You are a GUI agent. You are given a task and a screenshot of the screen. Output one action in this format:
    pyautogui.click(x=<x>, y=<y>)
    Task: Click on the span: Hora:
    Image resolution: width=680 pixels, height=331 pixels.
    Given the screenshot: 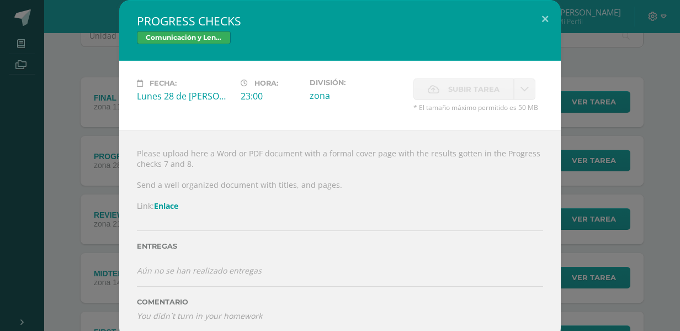 What is the action you would take?
    pyautogui.click(x=266, y=83)
    